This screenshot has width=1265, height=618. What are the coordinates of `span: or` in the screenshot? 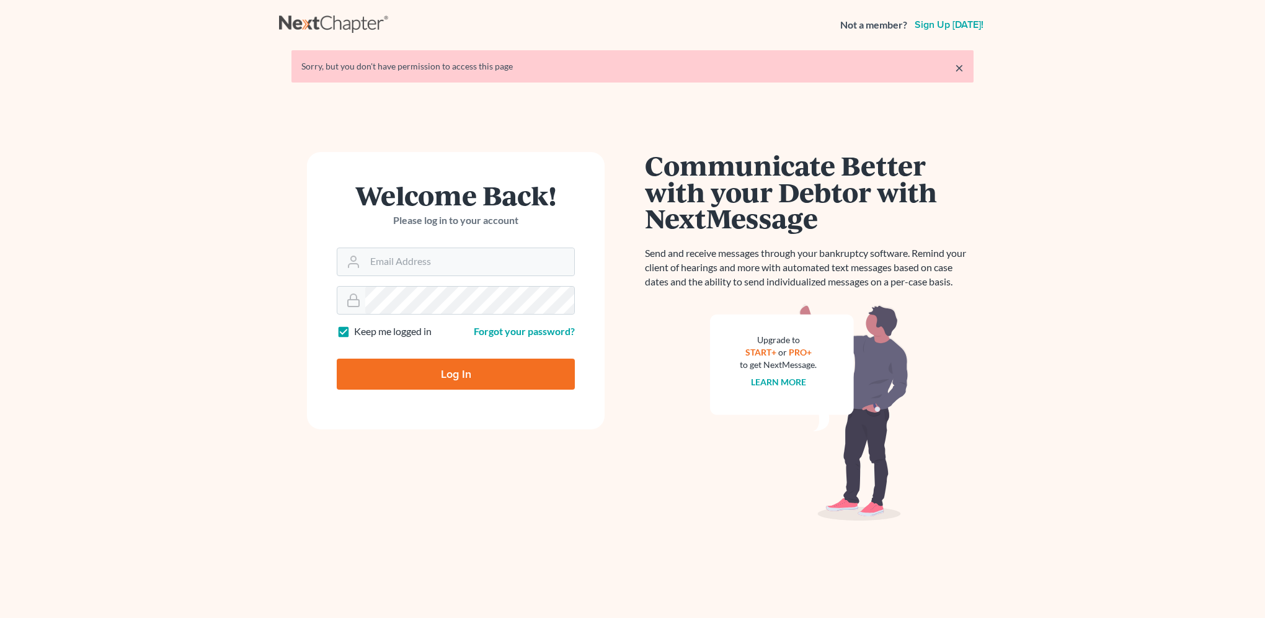 It's located at (782, 352).